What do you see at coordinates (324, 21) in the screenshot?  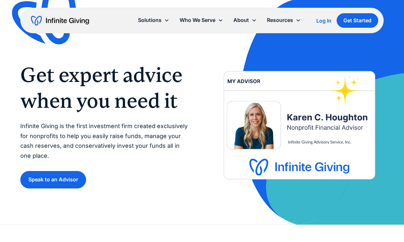 I see `a: Log In` at bounding box center [324, 21].